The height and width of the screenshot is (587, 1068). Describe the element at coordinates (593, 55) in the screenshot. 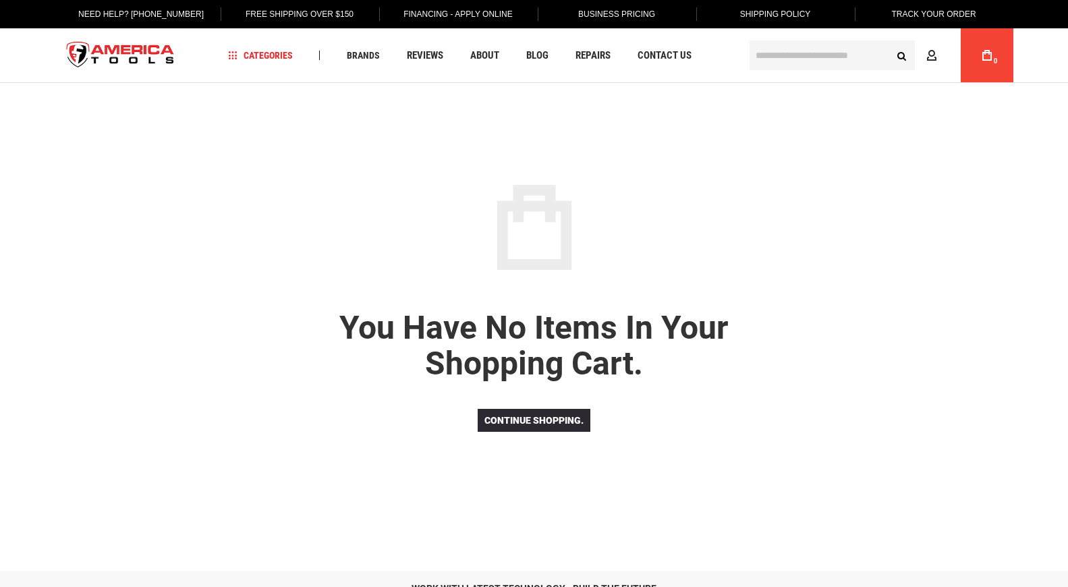

I see `span: Repairs` at that location.